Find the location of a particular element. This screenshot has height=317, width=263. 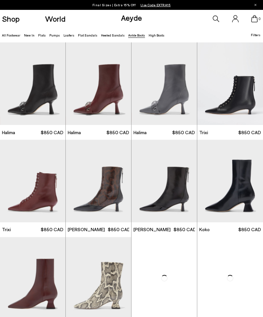

a: Flats is located at coordinates (42, 35).